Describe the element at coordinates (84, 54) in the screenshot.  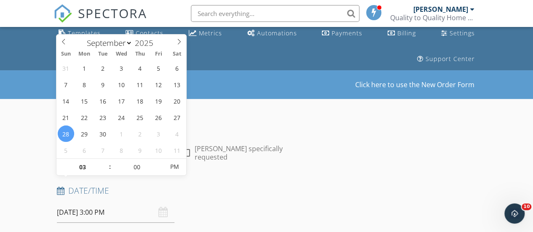
I see `span: Mon` at that location.